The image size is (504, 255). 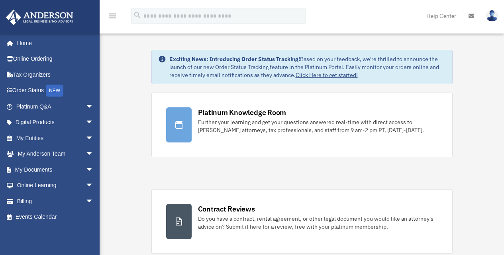 What do you see at coordinates (318, 222) in the screenshot?
I see `div: Do you have a contract, rental agreement, or other legal document you would like an attorney's ad...` at bounding box center [318, 222].